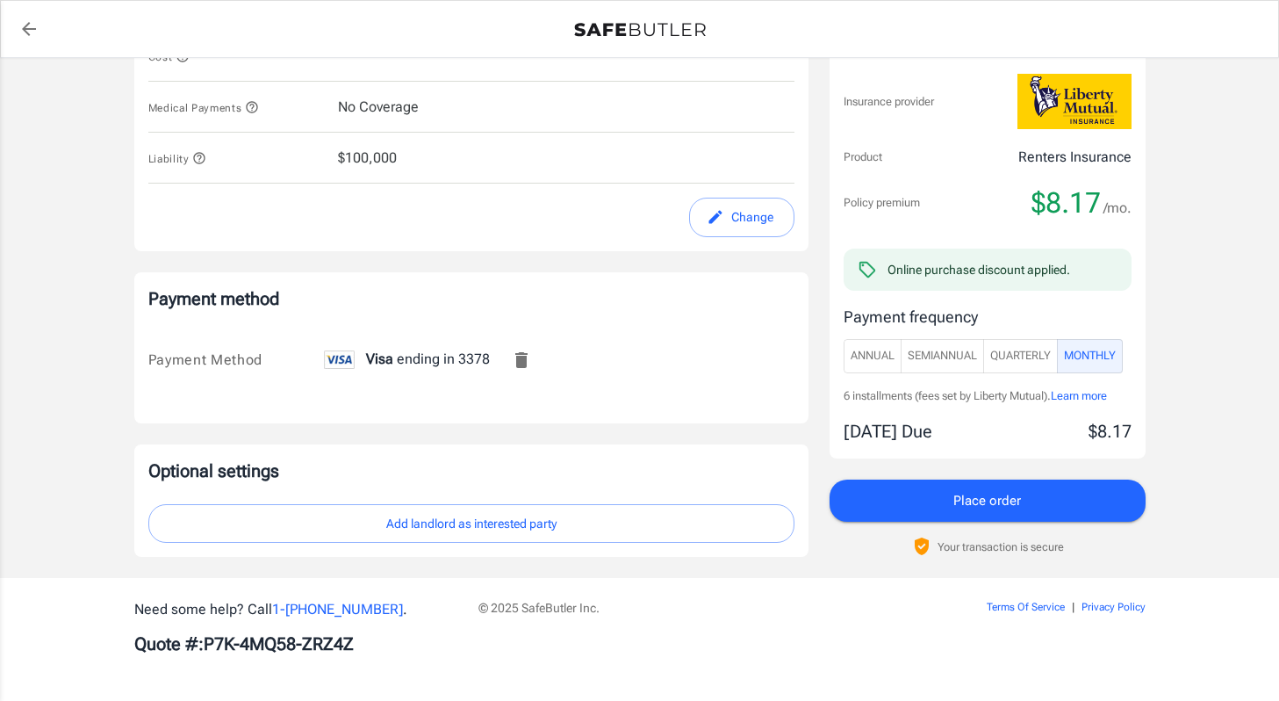  What do you see at coordinates (979, 270) in the screenshot?
I see `div: Online purchase discount applied.` at bounding box center [979, 270].